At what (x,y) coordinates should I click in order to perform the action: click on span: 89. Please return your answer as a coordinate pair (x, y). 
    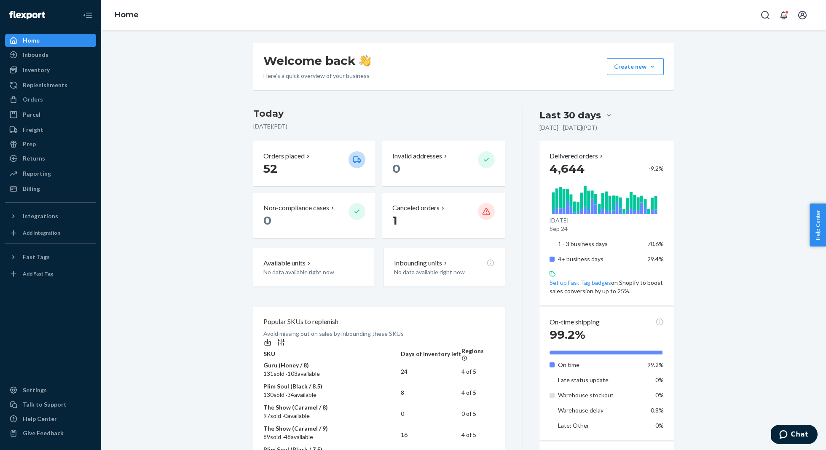
    Looking at the image, I should click on (267, 436).